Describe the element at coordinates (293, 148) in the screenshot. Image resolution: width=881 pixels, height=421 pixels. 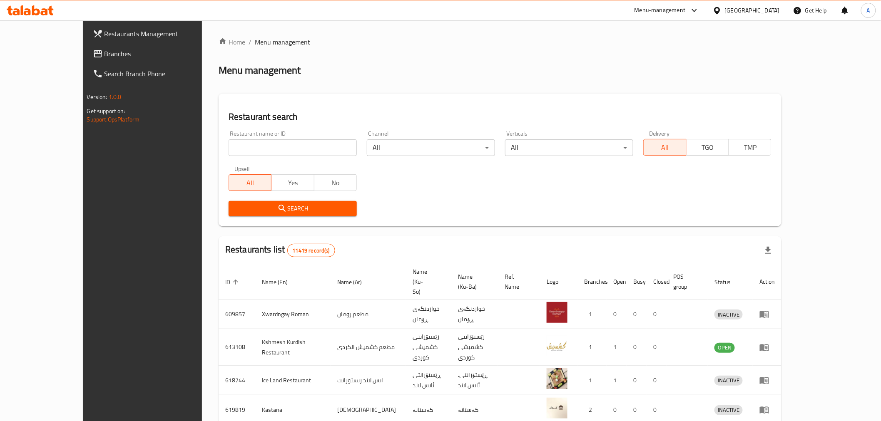
I see `input: Search for restaurant name or ID..` at that location.